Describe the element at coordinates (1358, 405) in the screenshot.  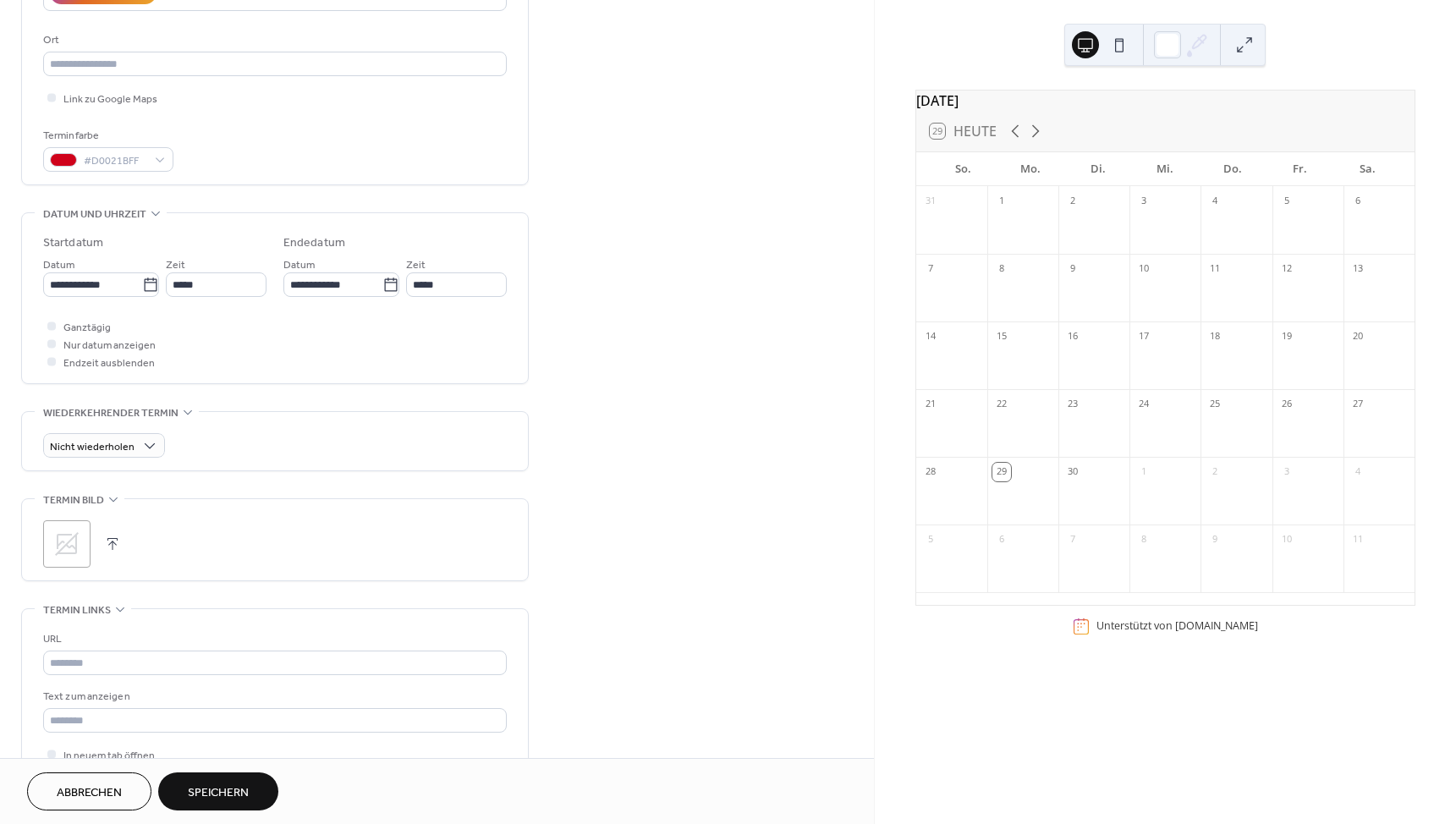
I see `div: 27` at that location.